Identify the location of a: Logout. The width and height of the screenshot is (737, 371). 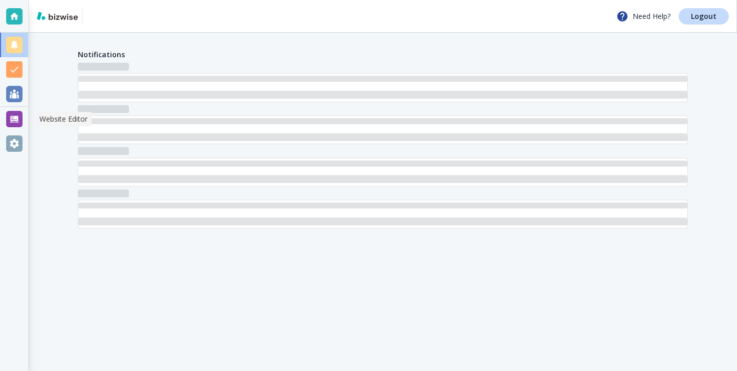
(704, 16).